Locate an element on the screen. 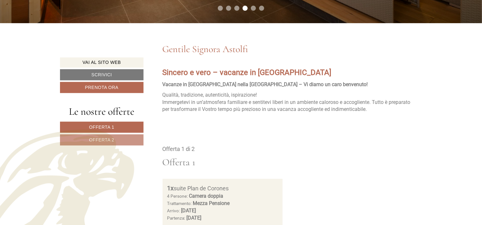 The width and height of the screenshot is (482, 225). div: Le nostre offerte is located at coordinates (102, 112).